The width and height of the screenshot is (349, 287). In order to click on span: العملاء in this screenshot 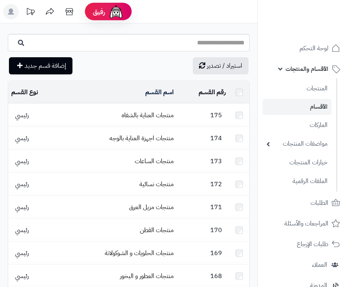, I will do `click(319, 265)`.